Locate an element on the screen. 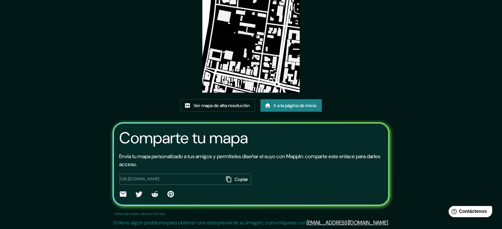 Image resolution: width=502 pixels, height=229 pixels. font: Contáctenos is located at coordinates (29, 8).